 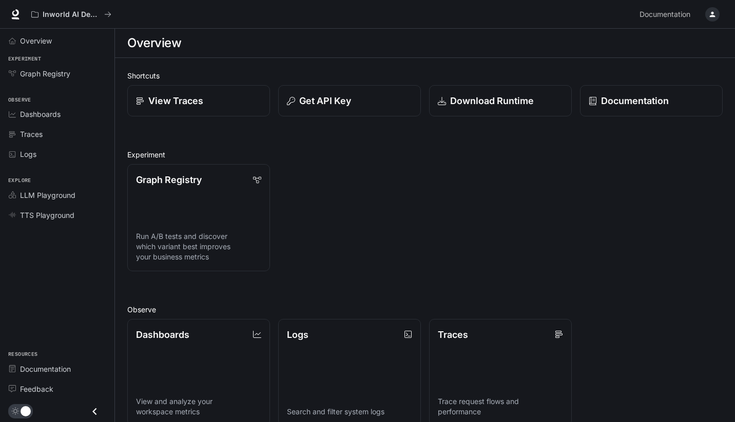 I want to click on h2: Observe, so click(x=425, y=309).